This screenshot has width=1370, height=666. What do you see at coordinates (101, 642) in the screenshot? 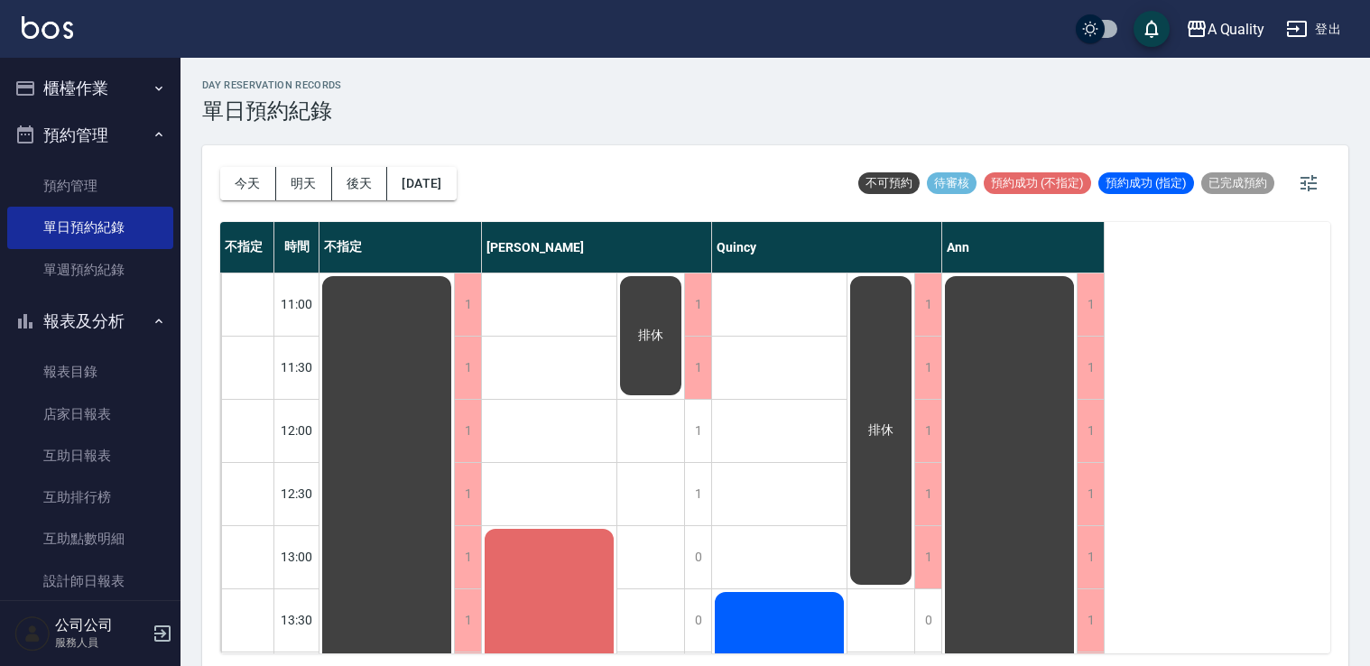
I see `p: 服務人員` at bounding box center [101, 642].